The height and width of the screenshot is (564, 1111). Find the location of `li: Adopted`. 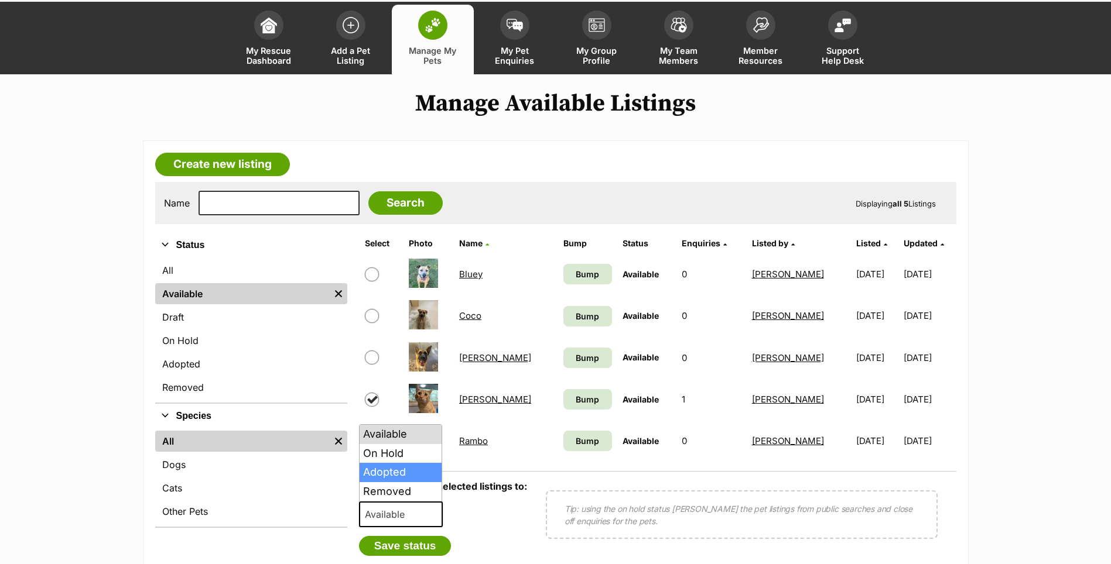

li: Adopted is located at coordinates (400, 472).